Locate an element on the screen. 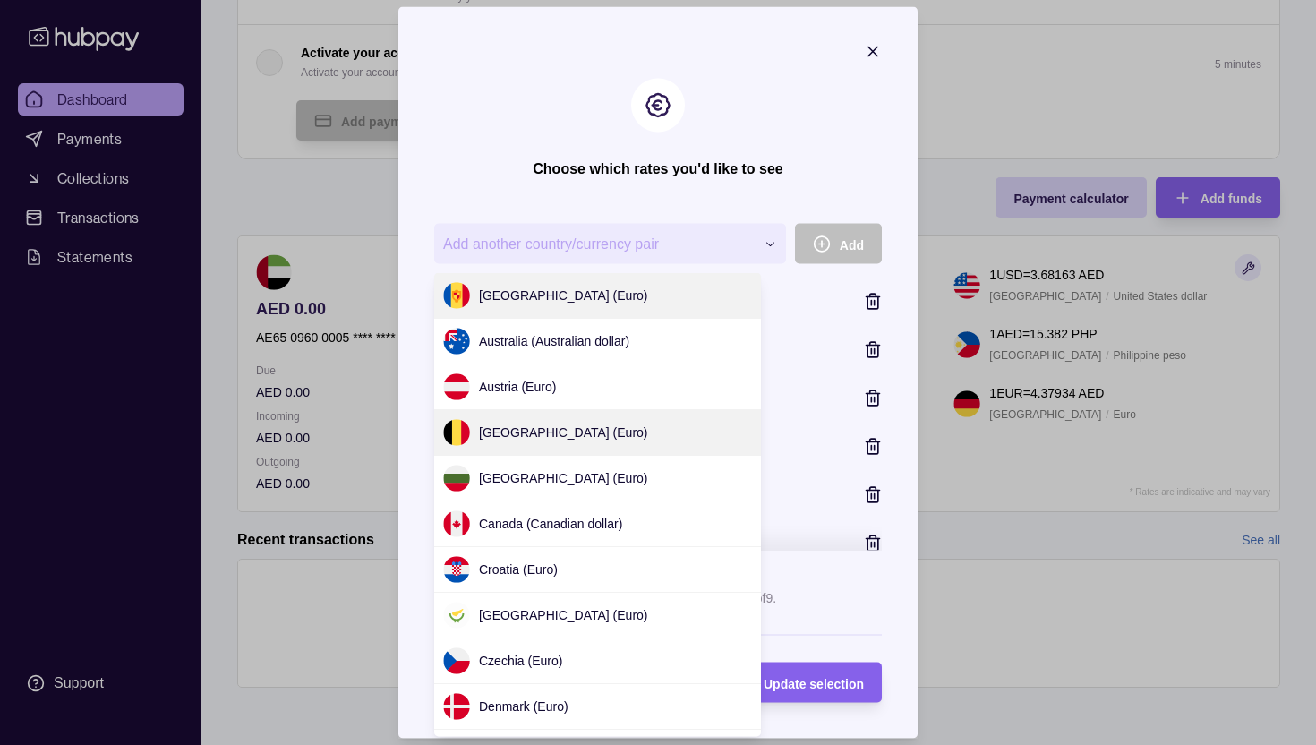  img: at is located at coordinates (457, 387).